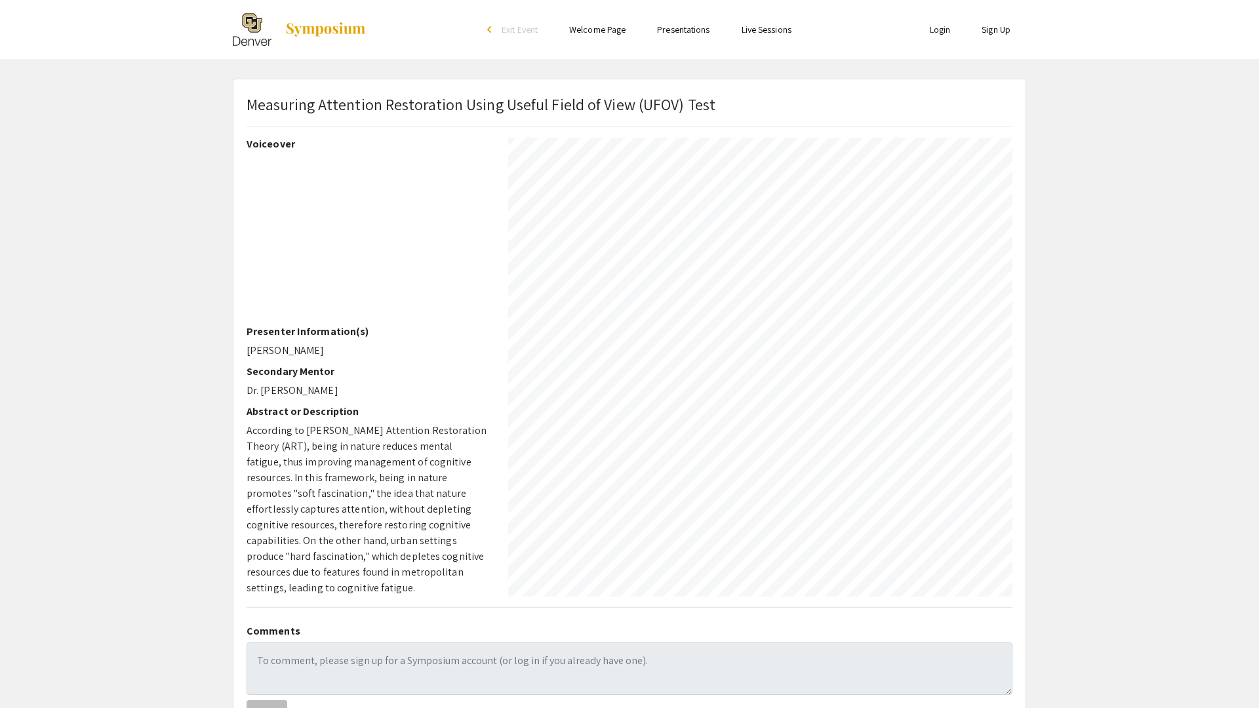  What do you see at coordinates (325, 30) in the screenshot?
I see `img: Symposium by ForagerOne` at bounding box center [325, 30].